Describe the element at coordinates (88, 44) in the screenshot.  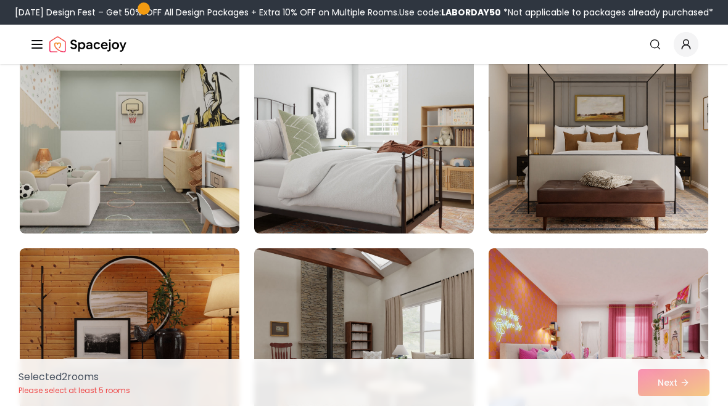
I see `img: Spacejoy Logo` at that location.